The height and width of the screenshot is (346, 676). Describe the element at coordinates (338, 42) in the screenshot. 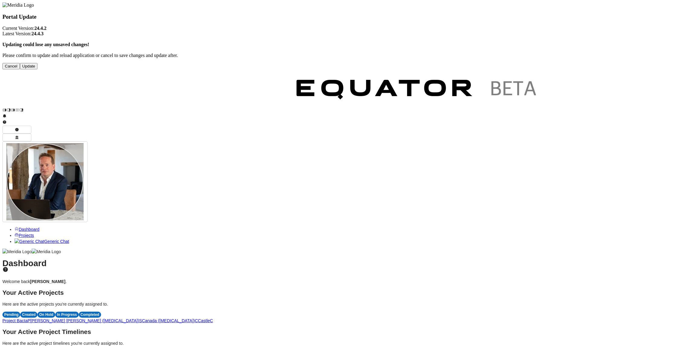

I see `p: Current Version: Latest Version: Please confirm to update and reload application or cancel to sav...` at that location.